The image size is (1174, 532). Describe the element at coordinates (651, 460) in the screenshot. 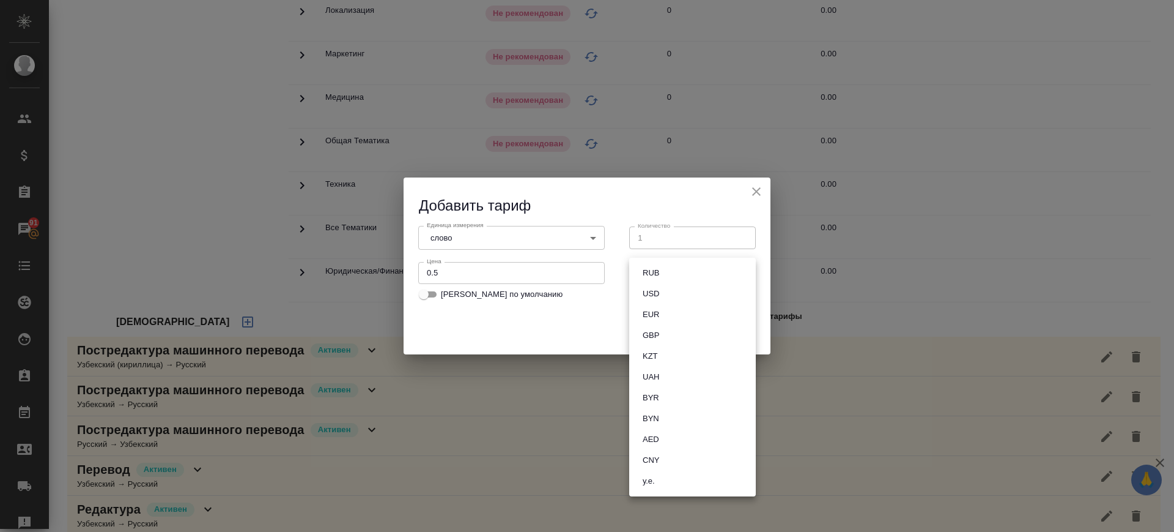

I see `button: CNY` at that location.